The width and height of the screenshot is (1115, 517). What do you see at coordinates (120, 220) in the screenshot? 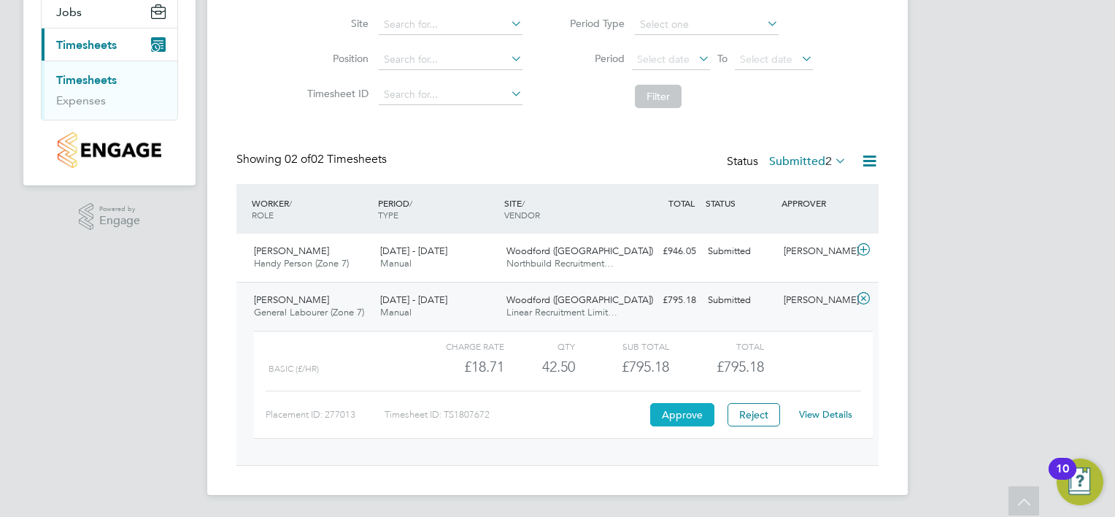
I see `span: Engage` at bounding box center [120, 220].